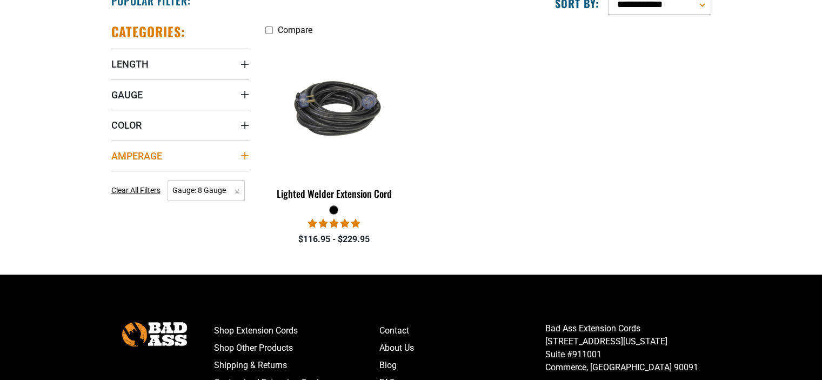  What do you see at coordinates (180, 156) in the screenshot?
I see `summary: Amperage` at bounding box center [180, 156].